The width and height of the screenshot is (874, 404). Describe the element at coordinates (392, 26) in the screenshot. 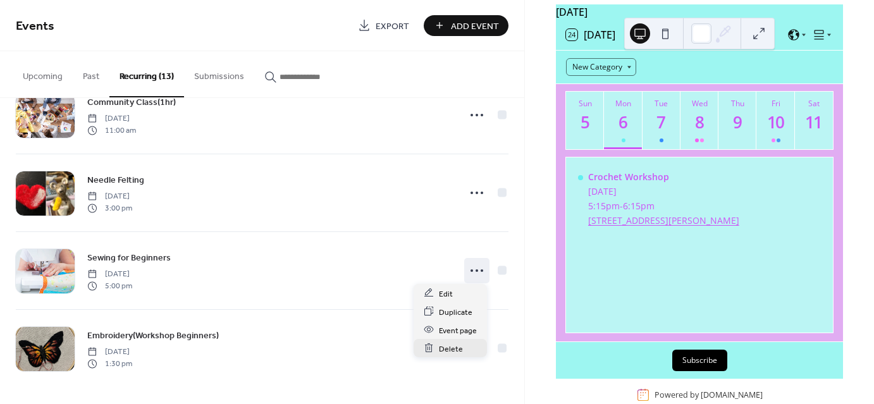

I see `span: Export` at that location.